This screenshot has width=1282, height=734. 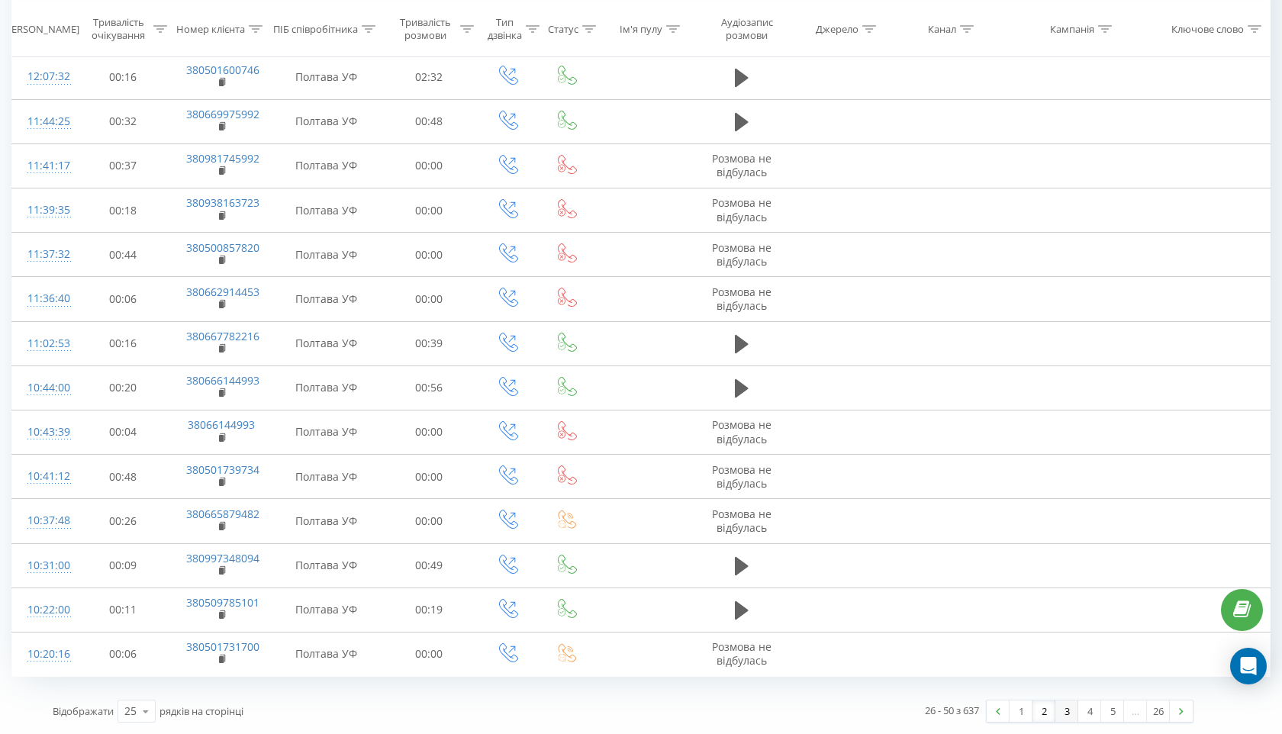 I want to click on div: Ключове слово, so click(x=1207, y=28).